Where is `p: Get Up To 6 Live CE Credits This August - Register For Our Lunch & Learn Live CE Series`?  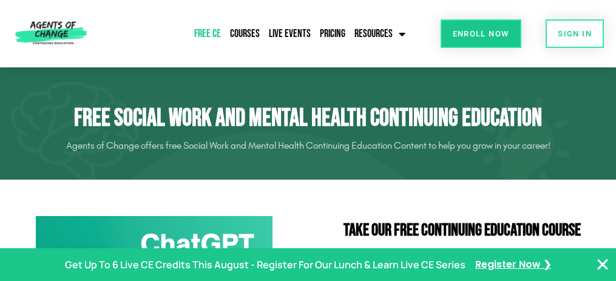 p: Get Up To 6 Live CE Credits This August - Register For Our Lunch & Learn Live CE Series is located at coordinates (265, 265).